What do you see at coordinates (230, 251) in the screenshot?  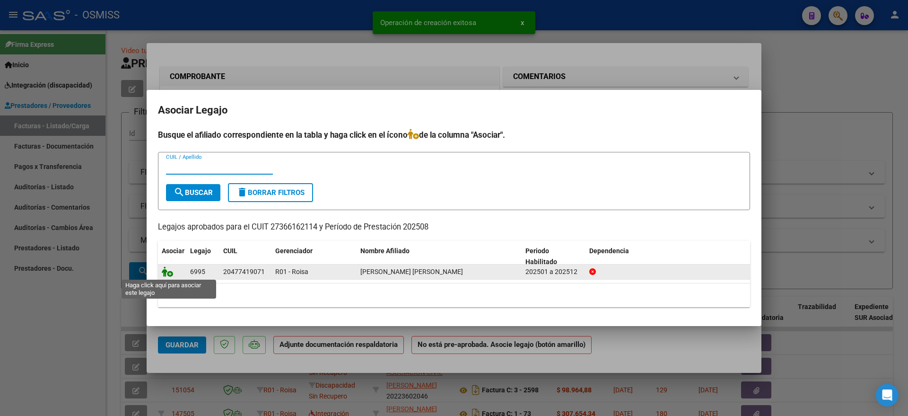 I see `span: CUIL` at bounding box center [230, 251].